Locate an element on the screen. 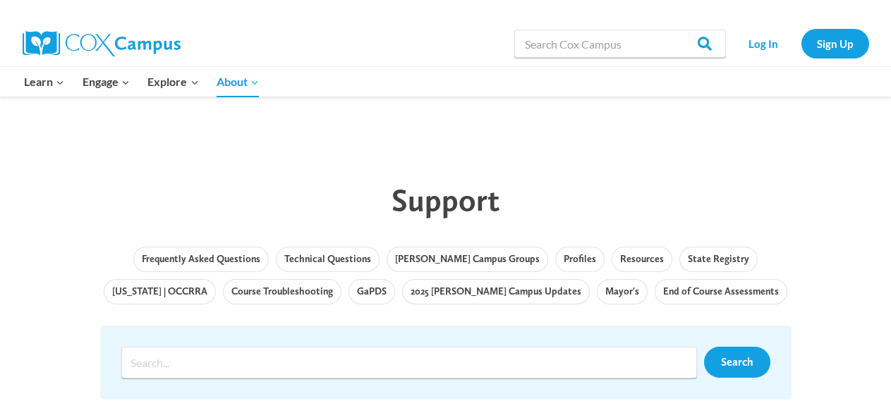 This screenshot has width=891, height=408. span: Engage is located at coordinates (106, 82).